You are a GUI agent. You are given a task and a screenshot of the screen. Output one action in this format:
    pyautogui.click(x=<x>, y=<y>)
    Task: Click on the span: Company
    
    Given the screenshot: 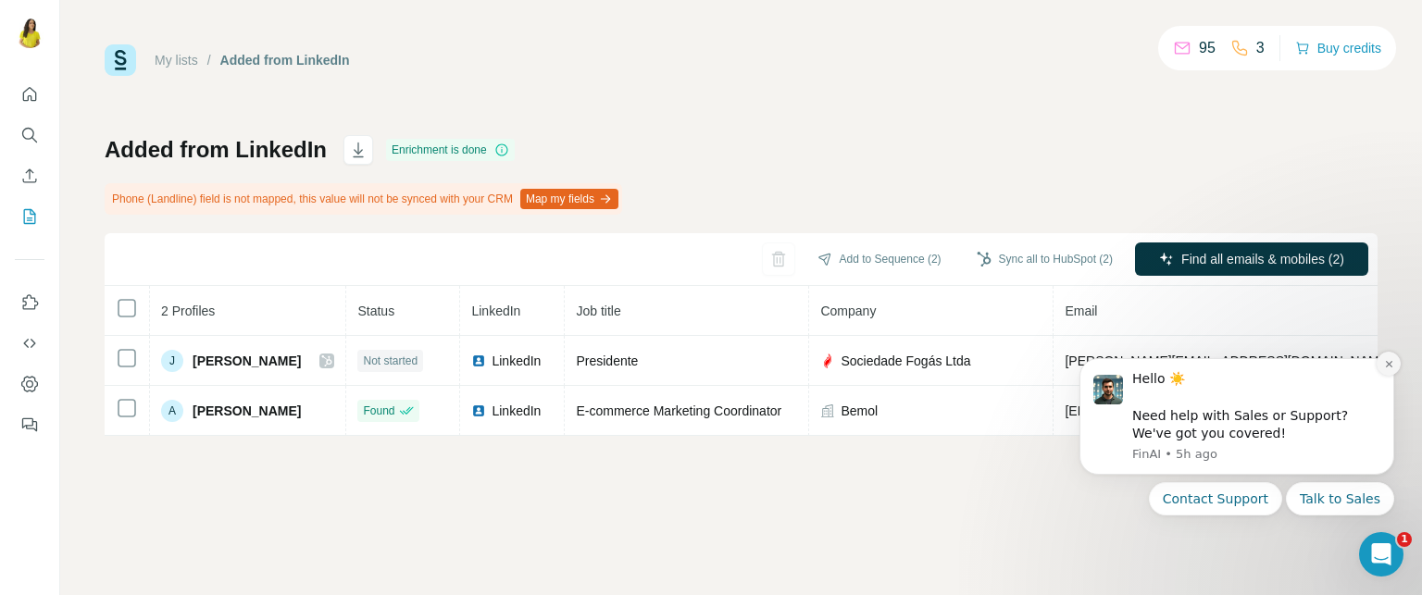 What is the action you would take?
    pyautogui.click(x=848, y=311)
    